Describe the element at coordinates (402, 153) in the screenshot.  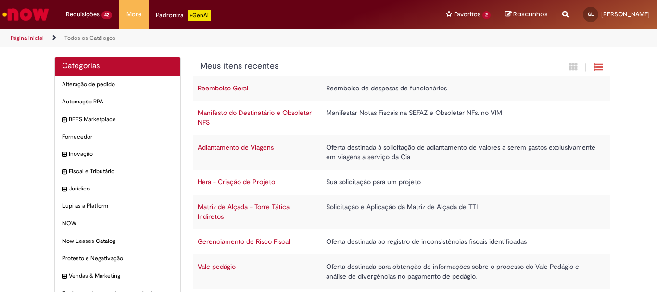
I see `tr: Adiantamento de Viagens Oferta destinada à solicitação de adiantamento de valores a serem gastos ...` at that location.